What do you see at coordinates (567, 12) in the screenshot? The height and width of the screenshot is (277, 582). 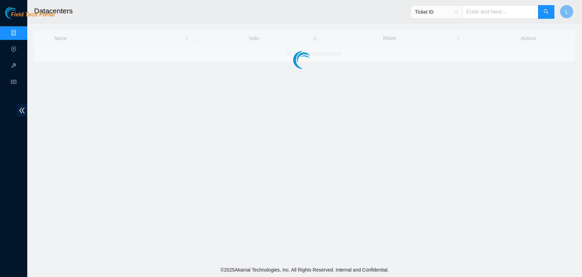 I see `span: L` at bounding box center [567, 12].